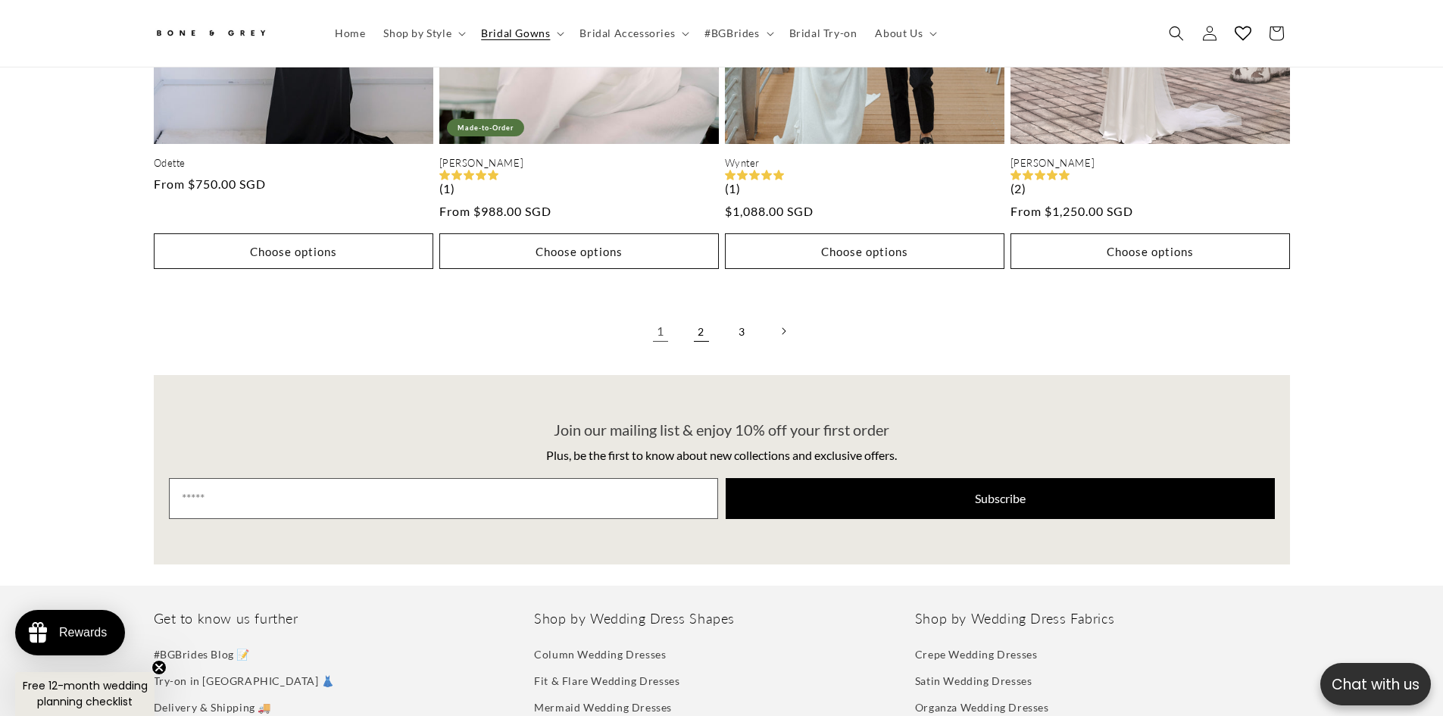  What do you see at coordinates (83, 633) in the screenshot?
I see `div: Rewards` at bounding box center [83, 633].